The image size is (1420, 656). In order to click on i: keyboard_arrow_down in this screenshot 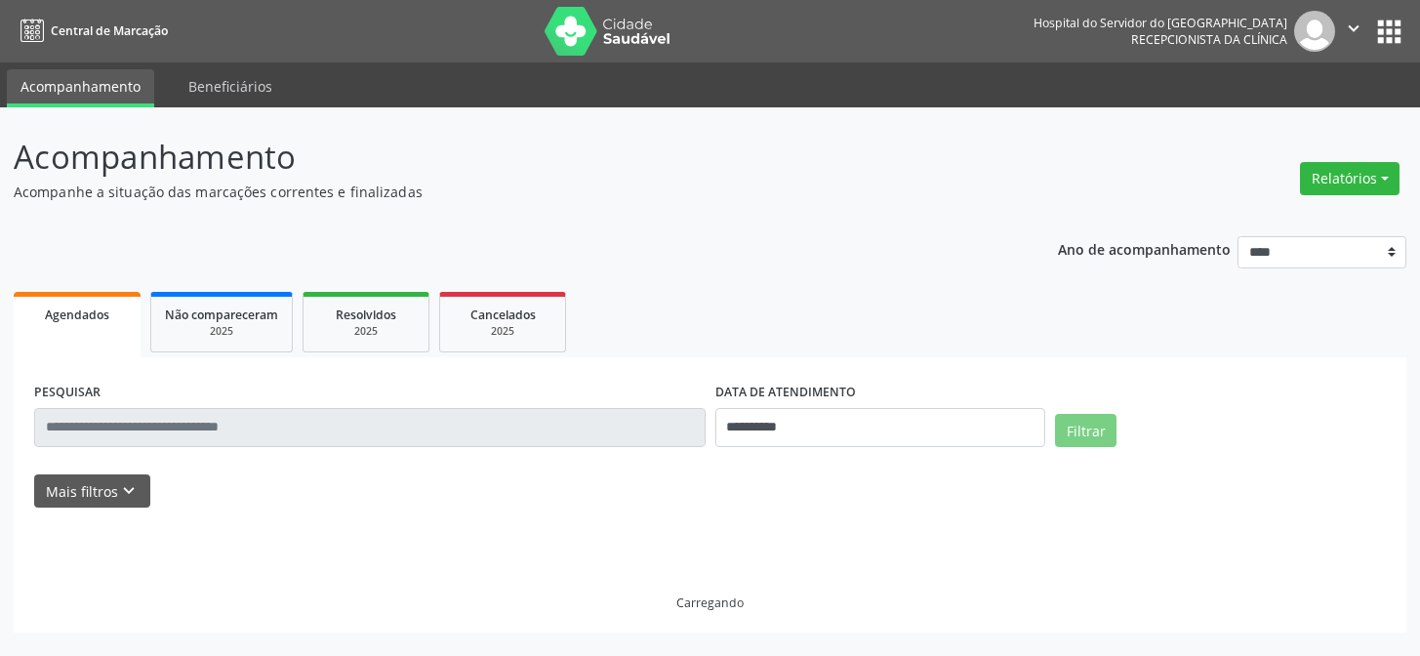, I will do `click(129, 491)`.